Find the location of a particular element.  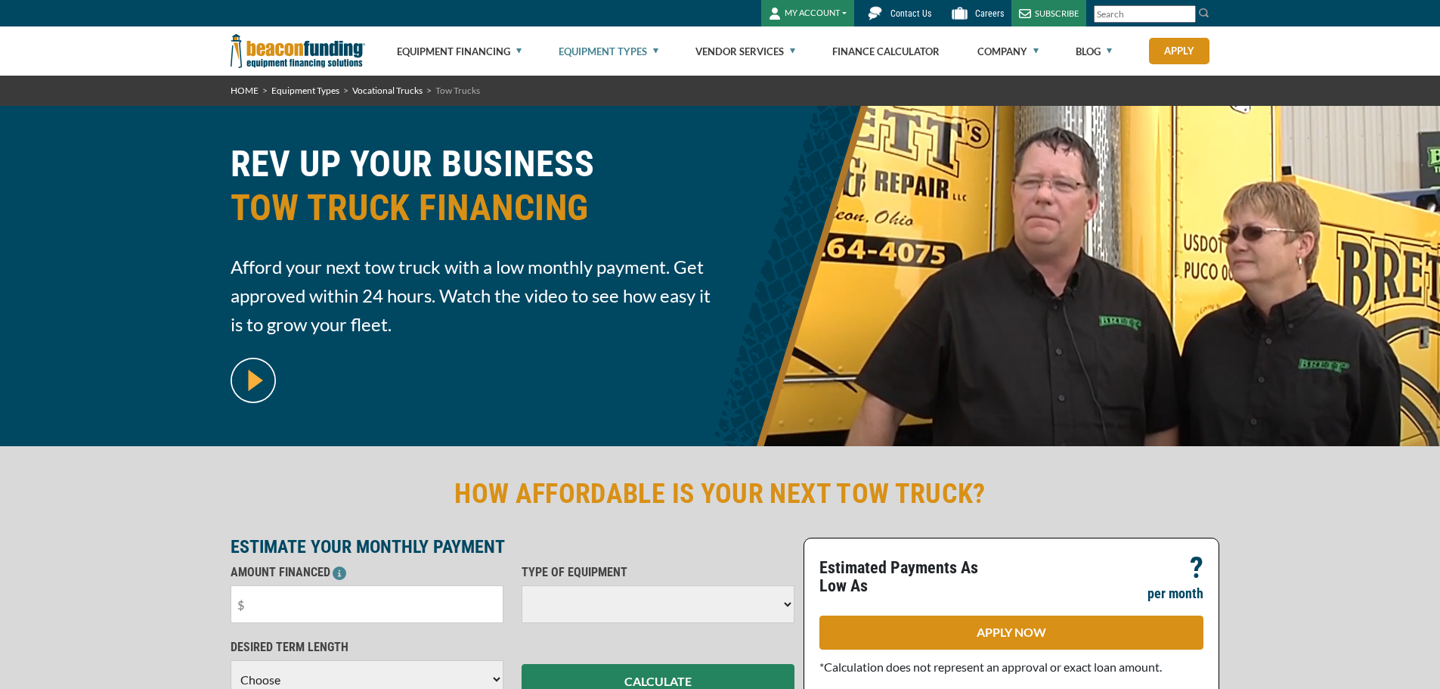

span: *Calculation does not represent an approval or exact loan amount. is located at coordinates (990, 666).